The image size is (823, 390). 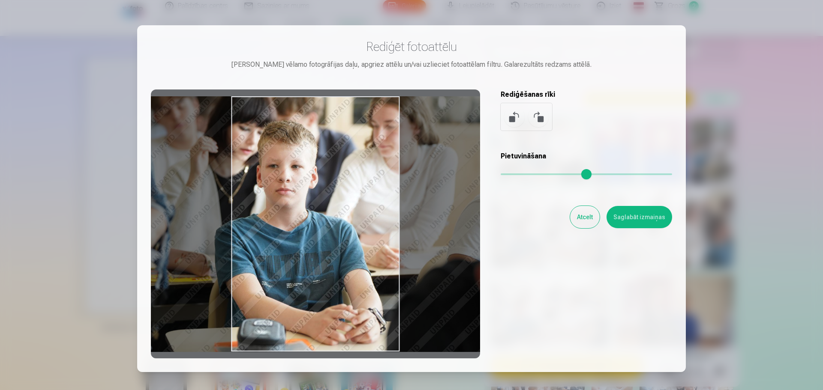 What do you see at coordinates (639, 217) in the screenshot?
I see `button: Saglabāt izmaiņas` at bounding box center [639, 217].